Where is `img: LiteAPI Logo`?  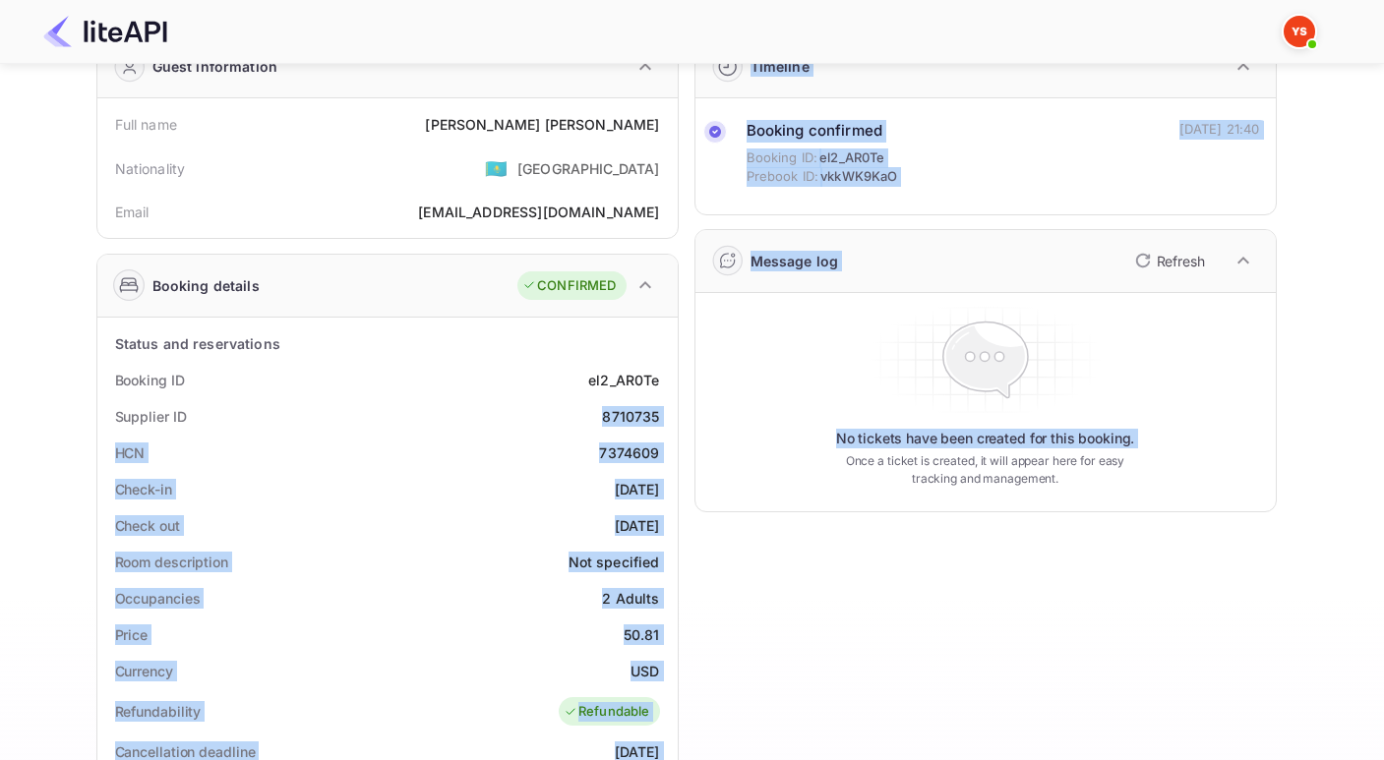 img: LiteAPI Logo is located at coordinates (105, 31).